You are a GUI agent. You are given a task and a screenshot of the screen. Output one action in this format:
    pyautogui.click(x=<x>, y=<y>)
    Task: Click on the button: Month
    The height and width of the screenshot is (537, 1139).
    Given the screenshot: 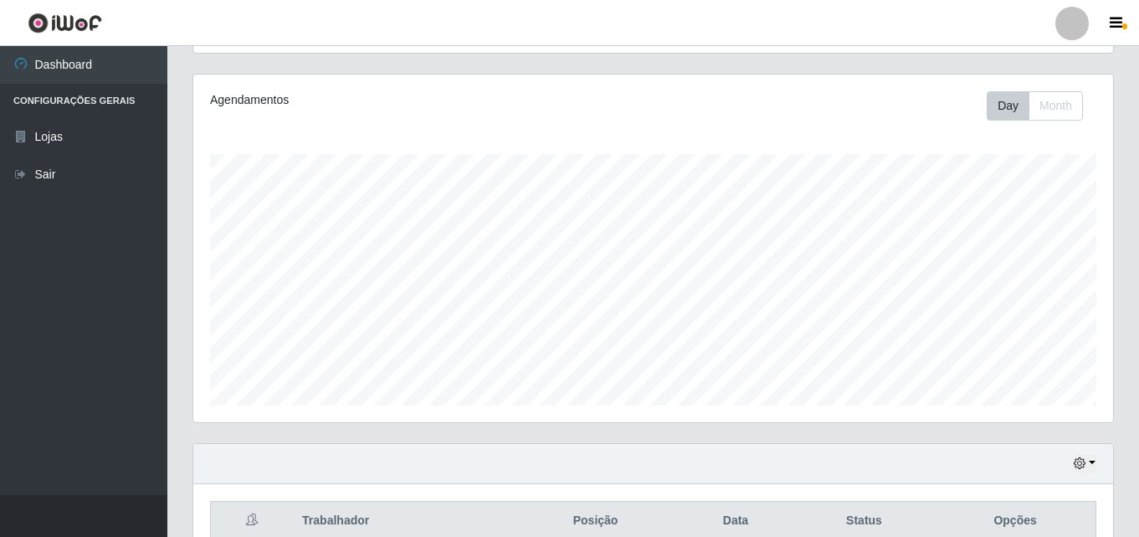 What is the action you would take?
    pyautogui.click(x=1056, y=105)
    